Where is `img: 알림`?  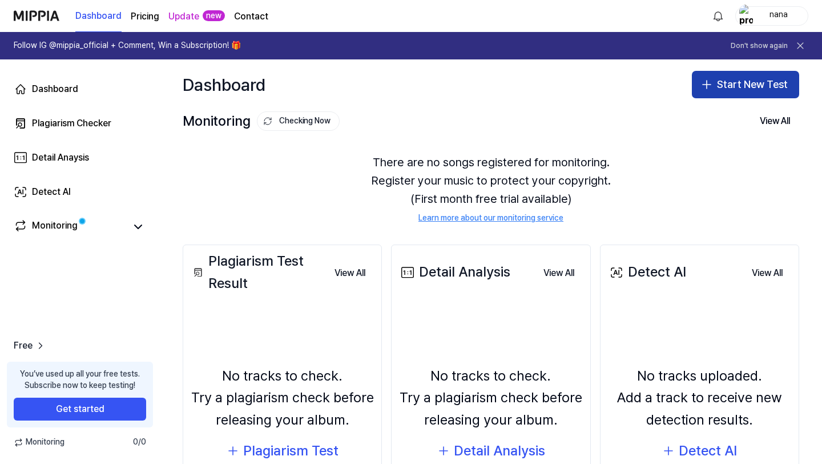 img: 알림 is located at coordinates (719, 16).